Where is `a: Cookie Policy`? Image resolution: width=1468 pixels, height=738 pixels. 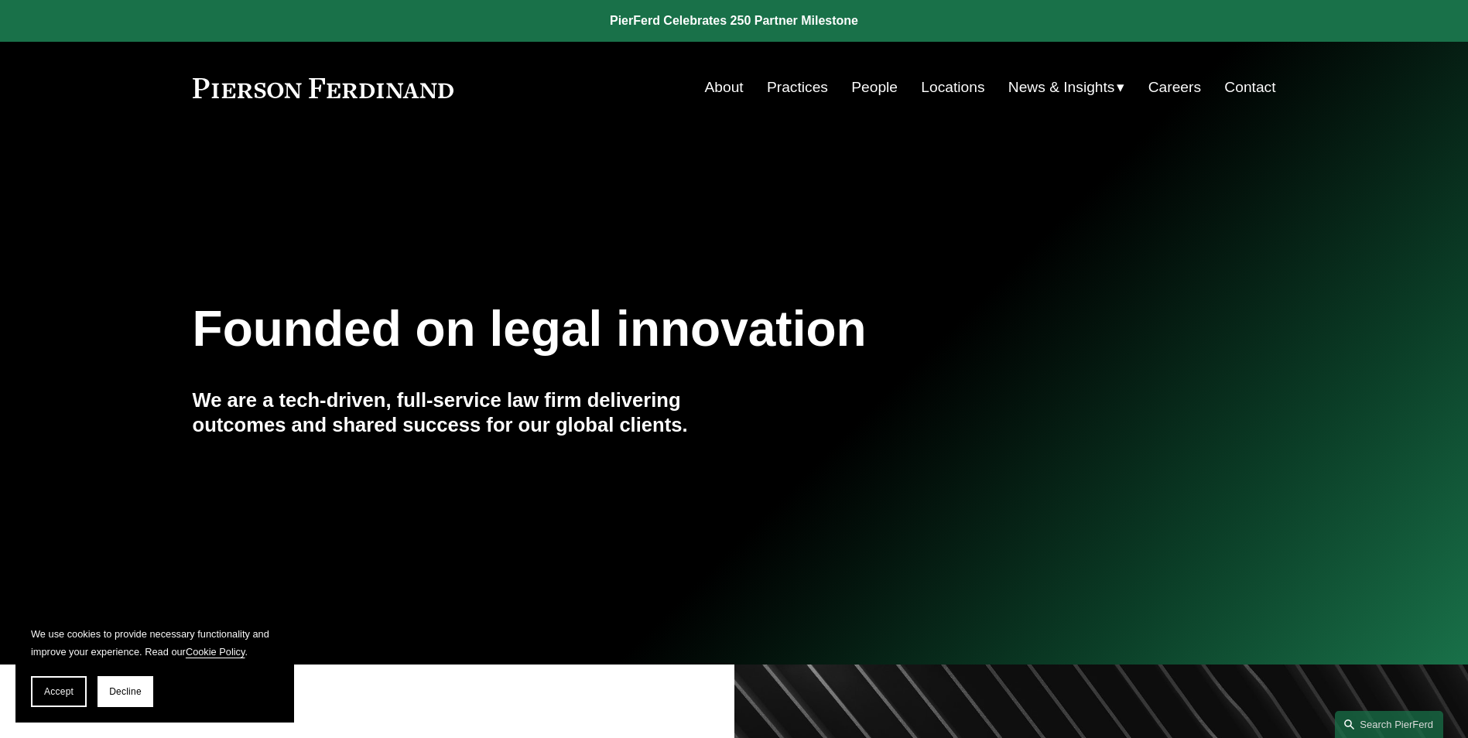
a: Cookie Policy is located at coordinates (215, 652).